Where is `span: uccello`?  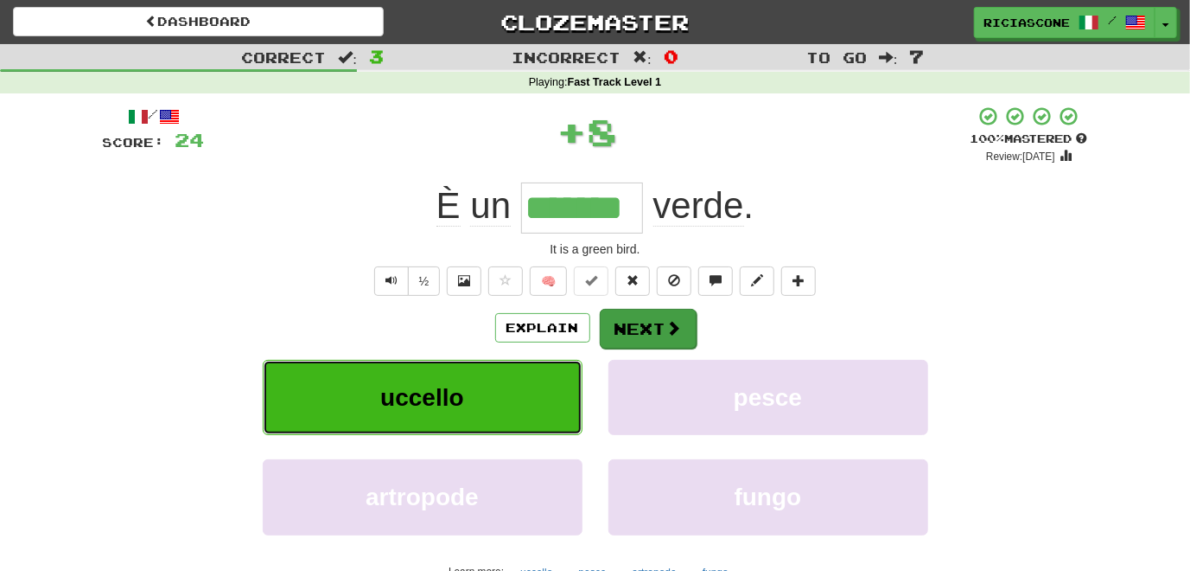 span: uccello is located at coordinates (422, 397).